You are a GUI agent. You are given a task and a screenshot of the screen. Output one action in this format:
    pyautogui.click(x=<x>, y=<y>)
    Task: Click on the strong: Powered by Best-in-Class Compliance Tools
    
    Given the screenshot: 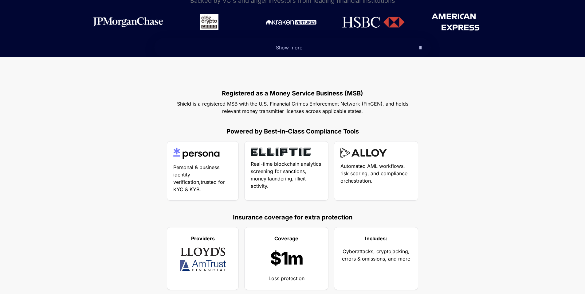 What is the action you would take?
    pyautogui.click(x=292, y=131)
    